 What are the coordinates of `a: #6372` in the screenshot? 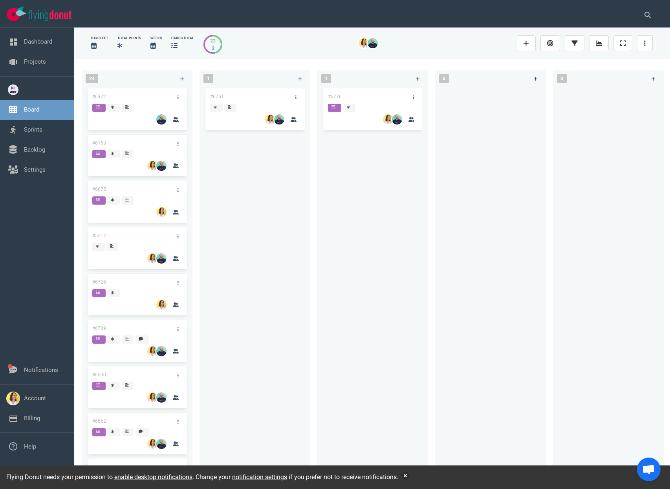 It's located at (99, 97).